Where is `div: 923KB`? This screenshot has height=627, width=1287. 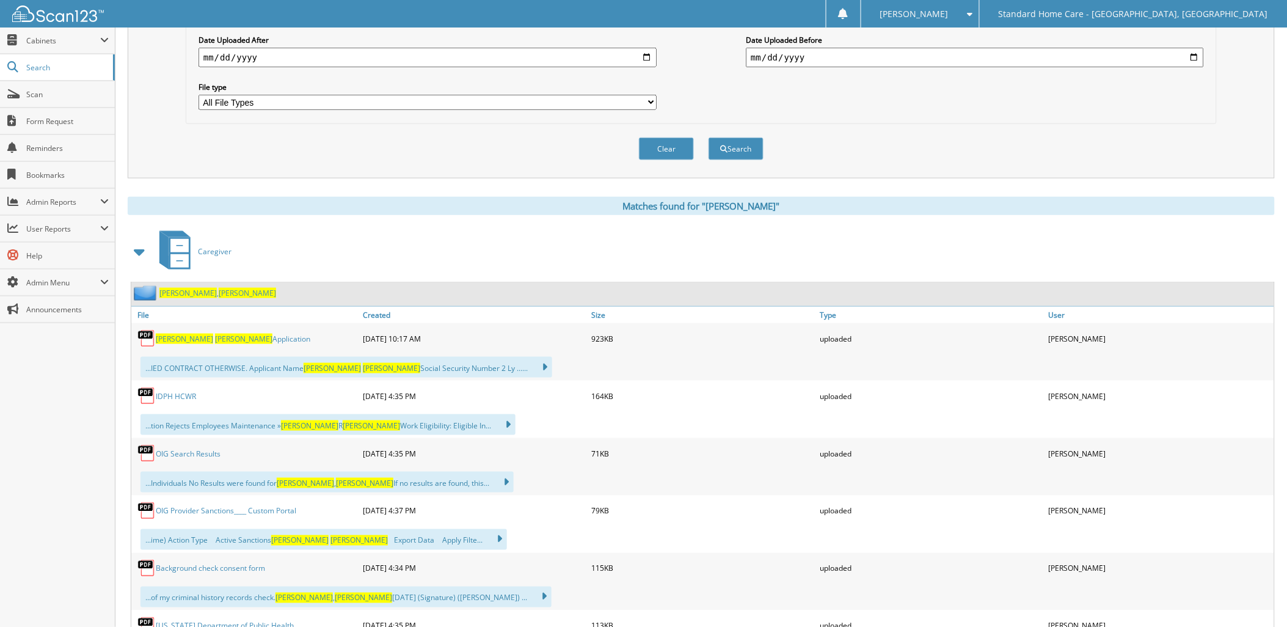 div: 923KB is located at coordinates (703, 338).